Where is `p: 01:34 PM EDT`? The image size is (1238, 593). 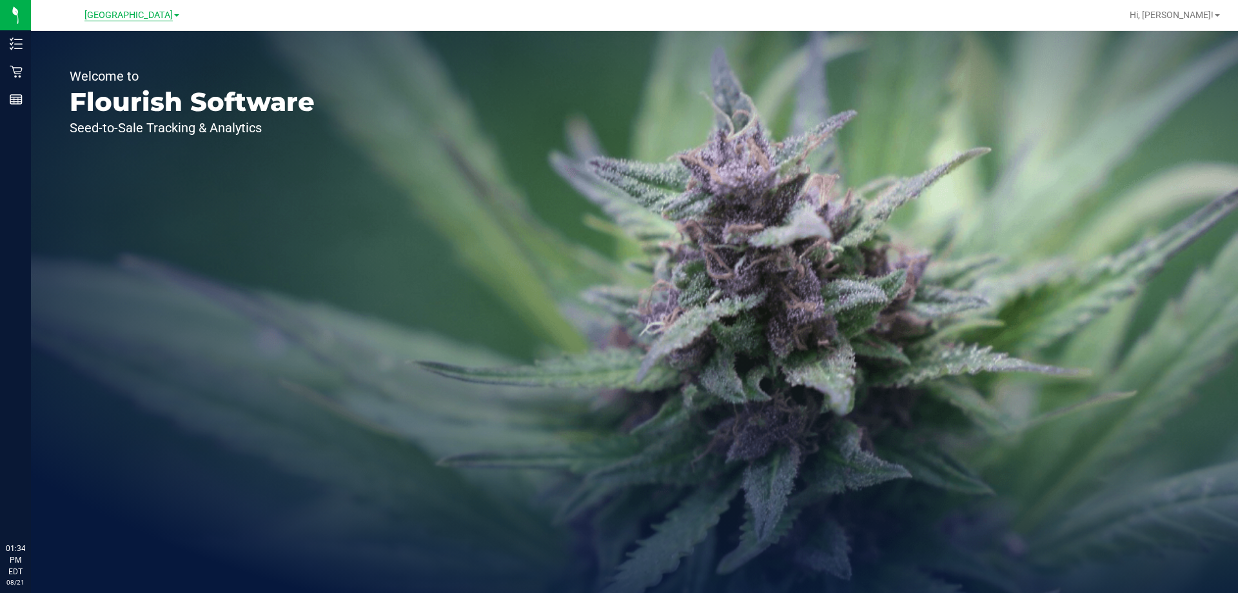 p: 01:34 PM EDT is located at coordinates (15, 560).